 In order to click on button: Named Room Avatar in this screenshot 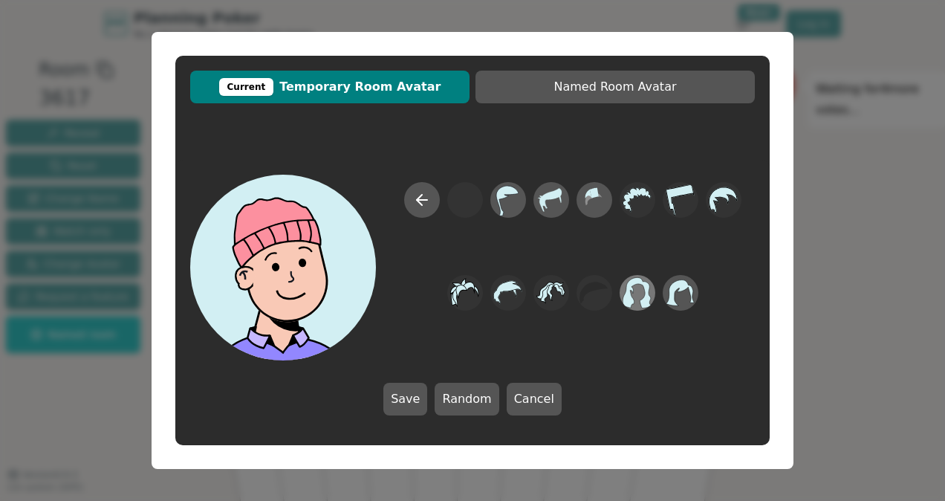, I will do `click(615, 87)`.